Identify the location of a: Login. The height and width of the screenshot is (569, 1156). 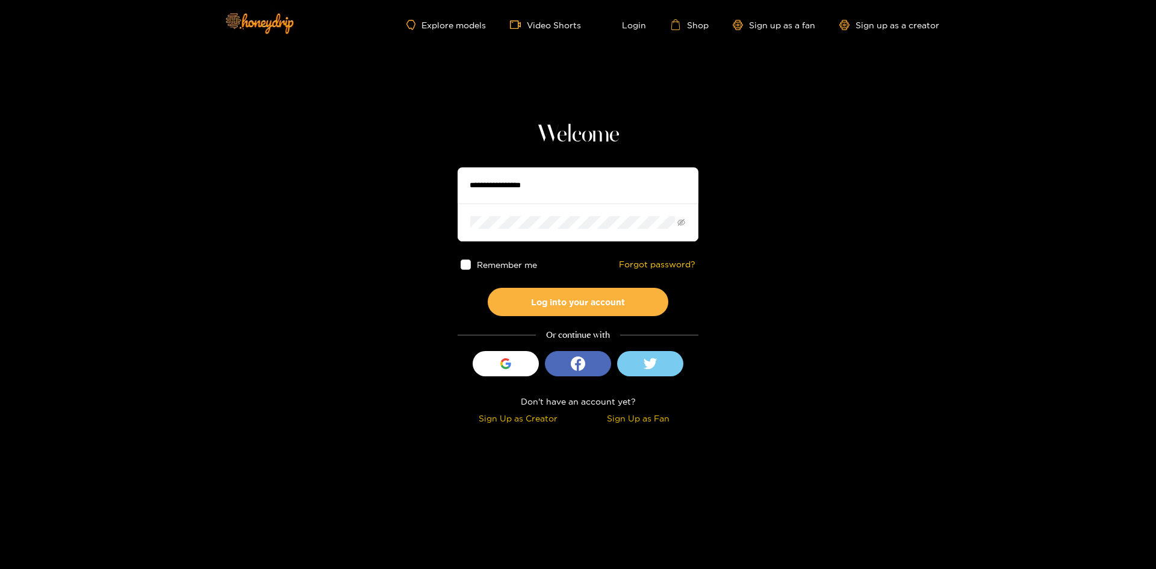
(626, 25).